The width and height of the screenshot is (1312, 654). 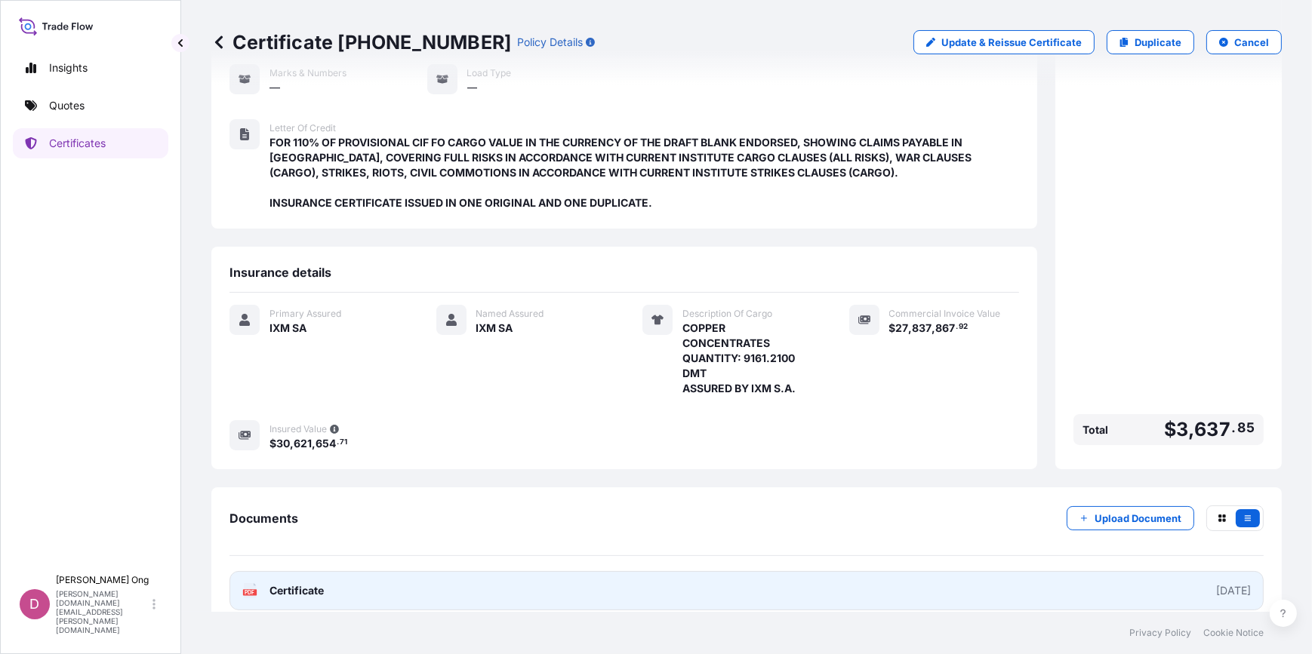 I want to click on a: Privacy Policy, so click(x=1160, y=633).